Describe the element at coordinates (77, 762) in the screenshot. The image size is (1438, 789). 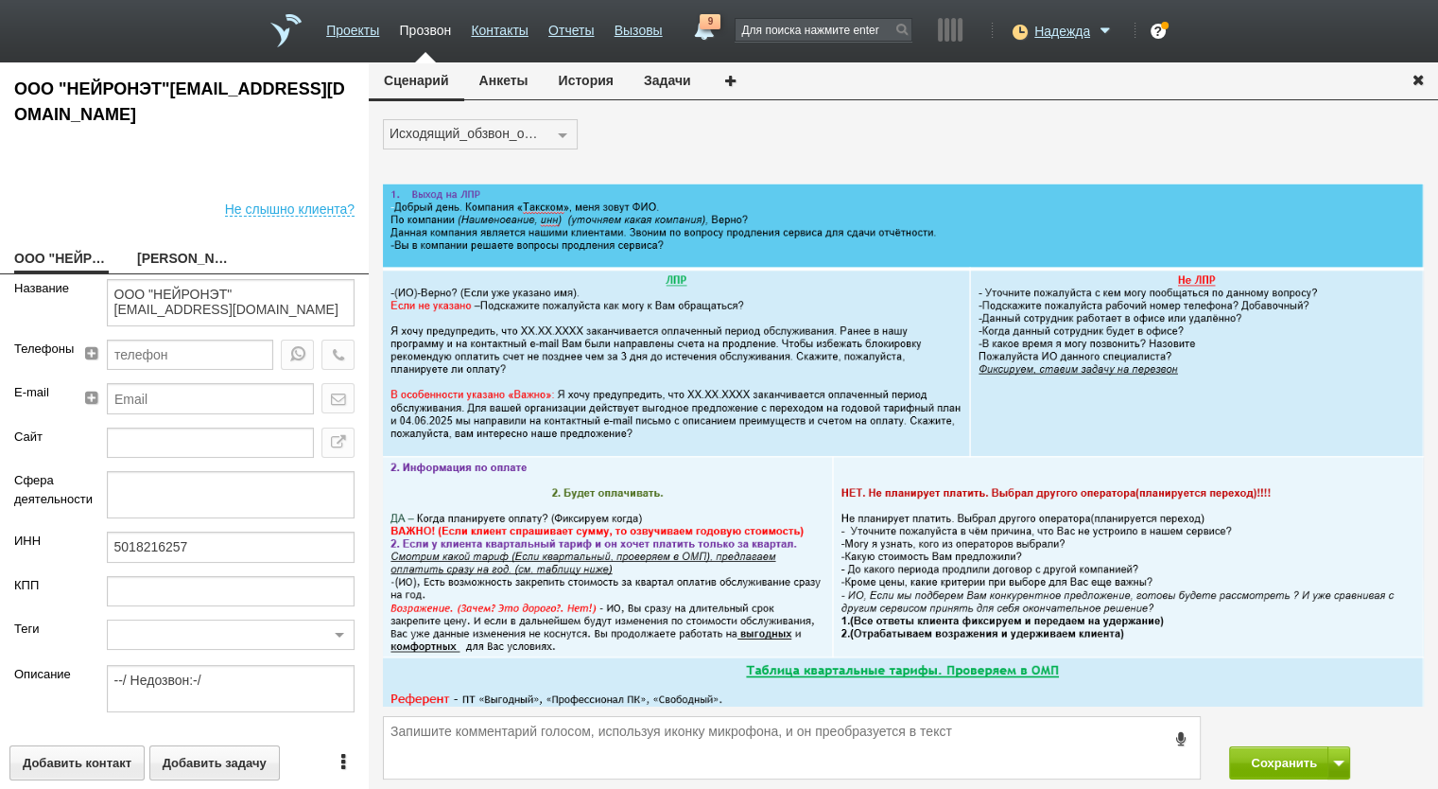
I see `button: Добавить контакт` at that location.